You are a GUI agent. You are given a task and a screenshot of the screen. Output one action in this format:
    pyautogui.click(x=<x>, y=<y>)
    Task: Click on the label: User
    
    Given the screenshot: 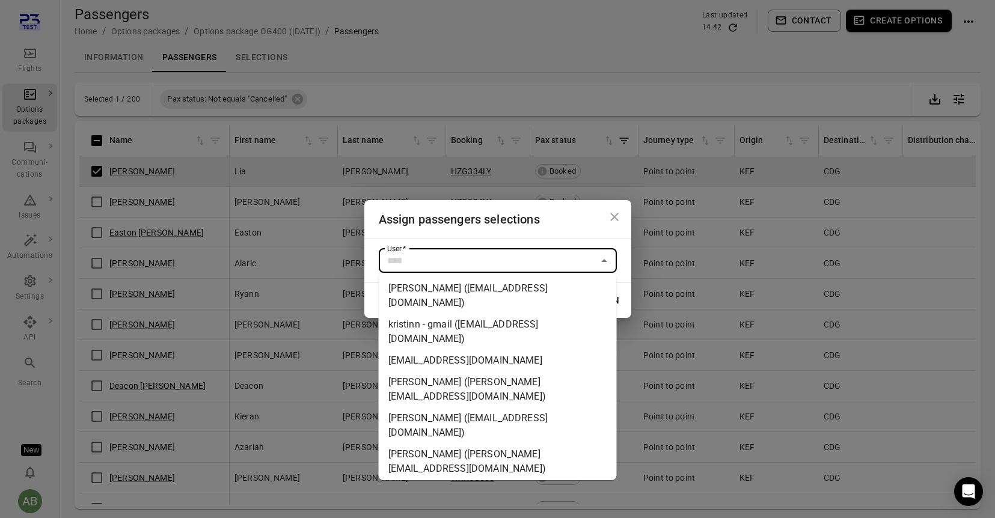 What is the action you would take?
    pyautogui.click(x=396, y=248)
    